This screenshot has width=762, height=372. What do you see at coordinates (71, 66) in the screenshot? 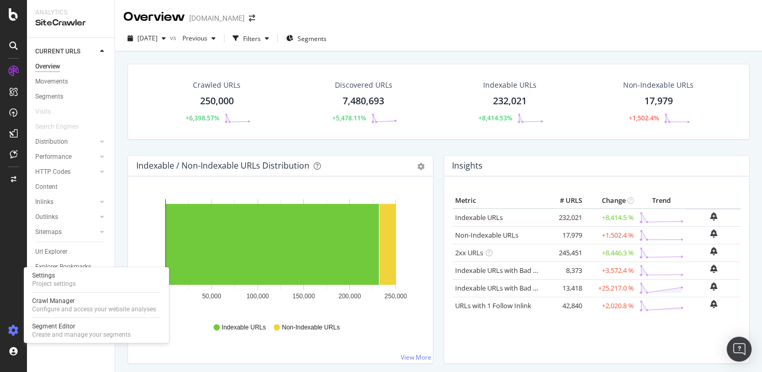
I see `a: Overview` at bounding box center [71, 66].